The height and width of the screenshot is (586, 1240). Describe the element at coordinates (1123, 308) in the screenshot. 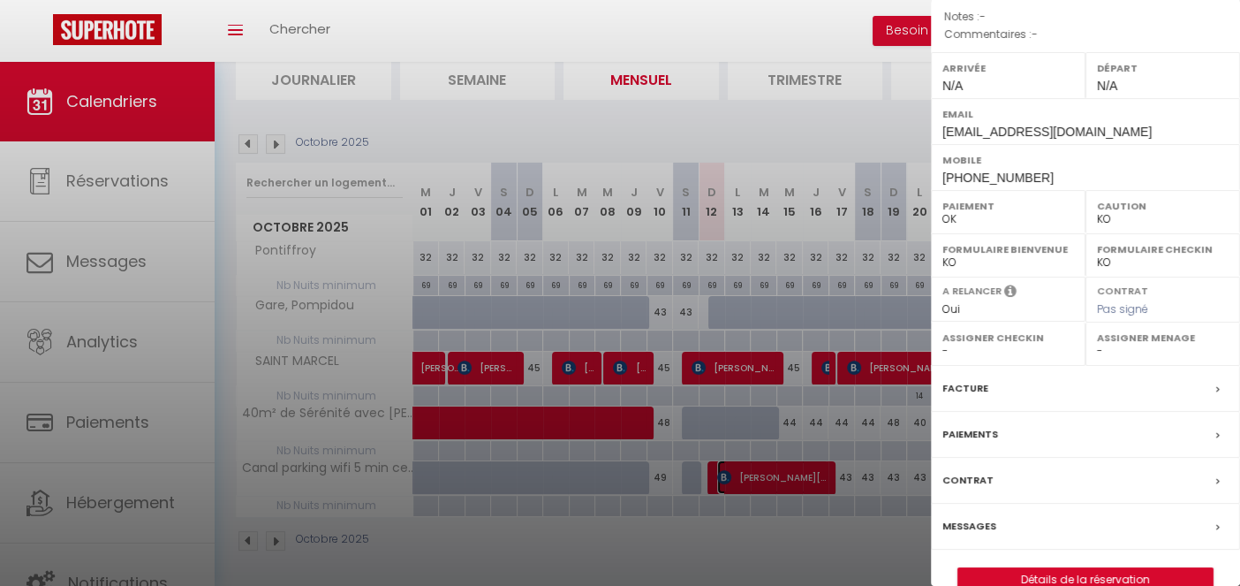

I see `span: Pas signé` at that location.